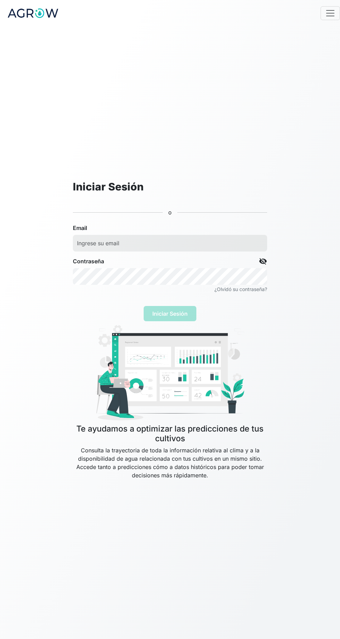  I want to click on small: ¿Olvidó su contraseña?, so click(241, 289).